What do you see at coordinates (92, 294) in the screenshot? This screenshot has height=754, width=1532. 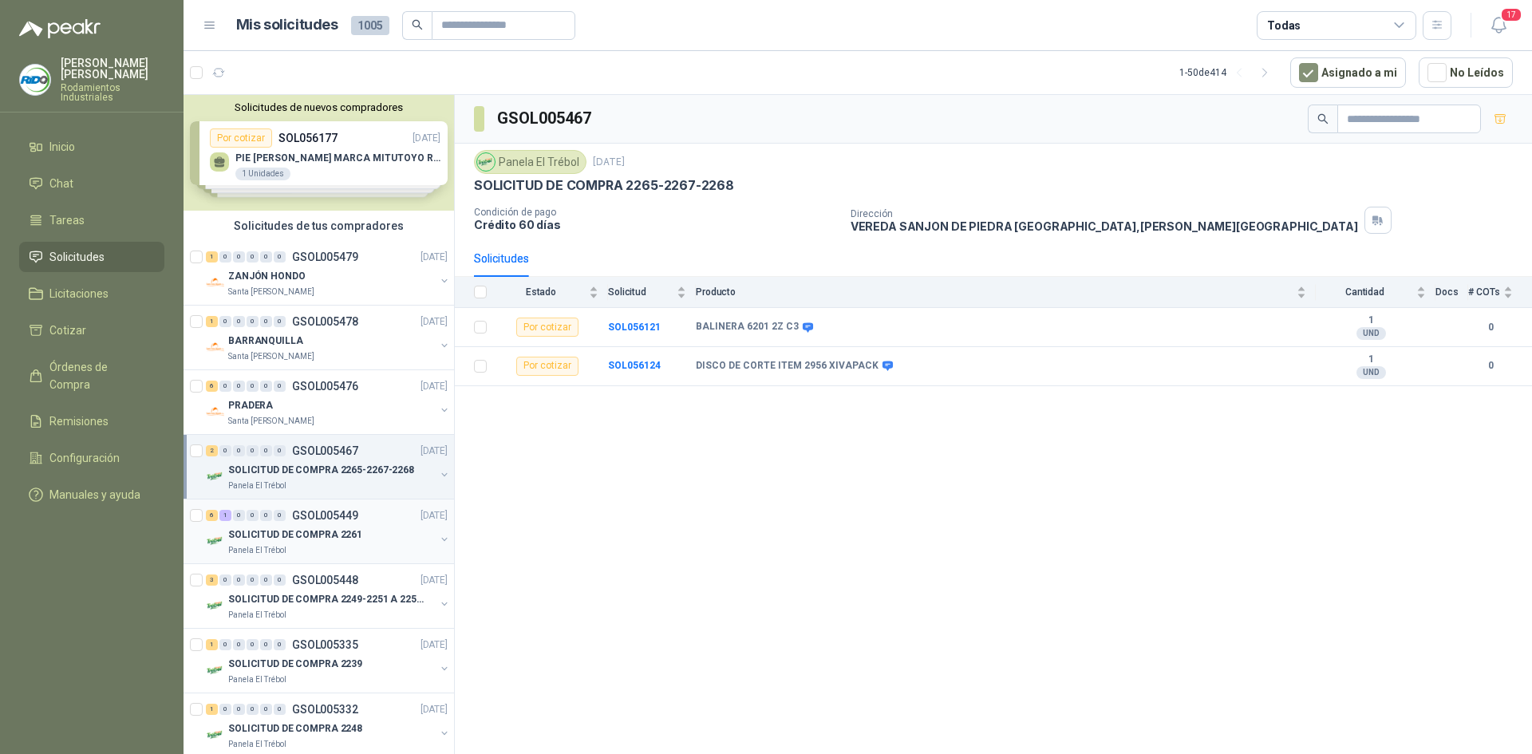 I see `a: Licitaciones` at bounding box center [92, 294].